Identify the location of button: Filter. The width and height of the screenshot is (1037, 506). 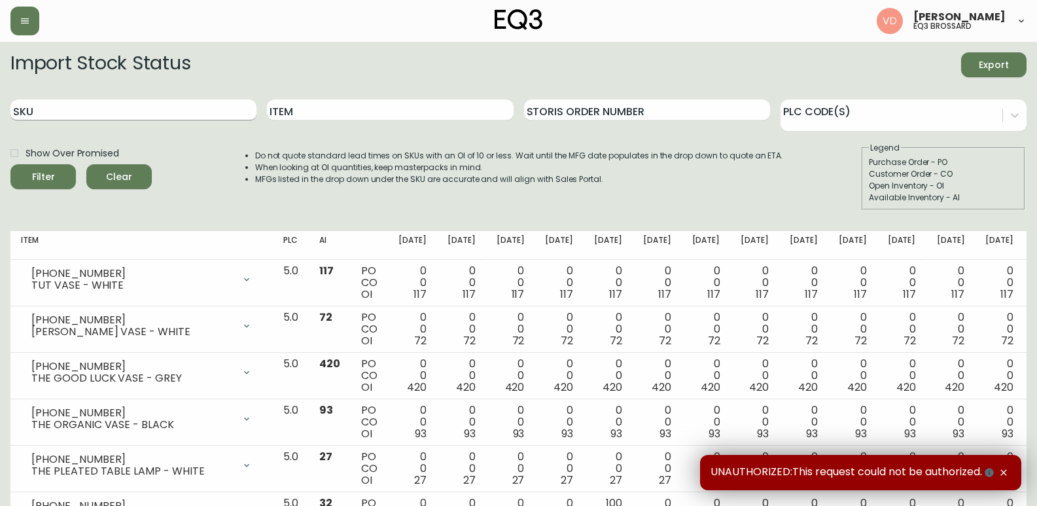
(43, 177).